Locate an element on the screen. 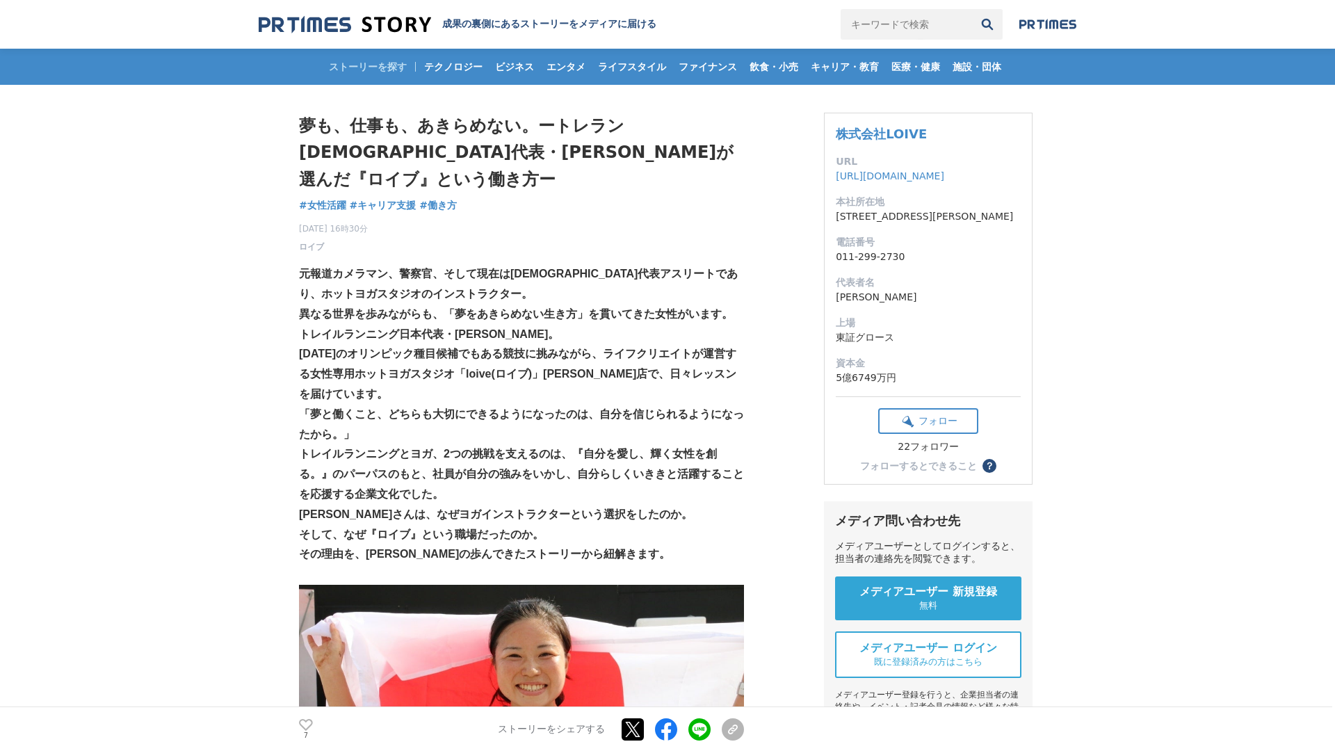 The width and height of the screenshot is (1335, 751). a: 成果の裏側にあるストーリーをメディアに届ける 成果の裏側にあるストーリーをメディアに届ける is located at coordinates (458, 24).